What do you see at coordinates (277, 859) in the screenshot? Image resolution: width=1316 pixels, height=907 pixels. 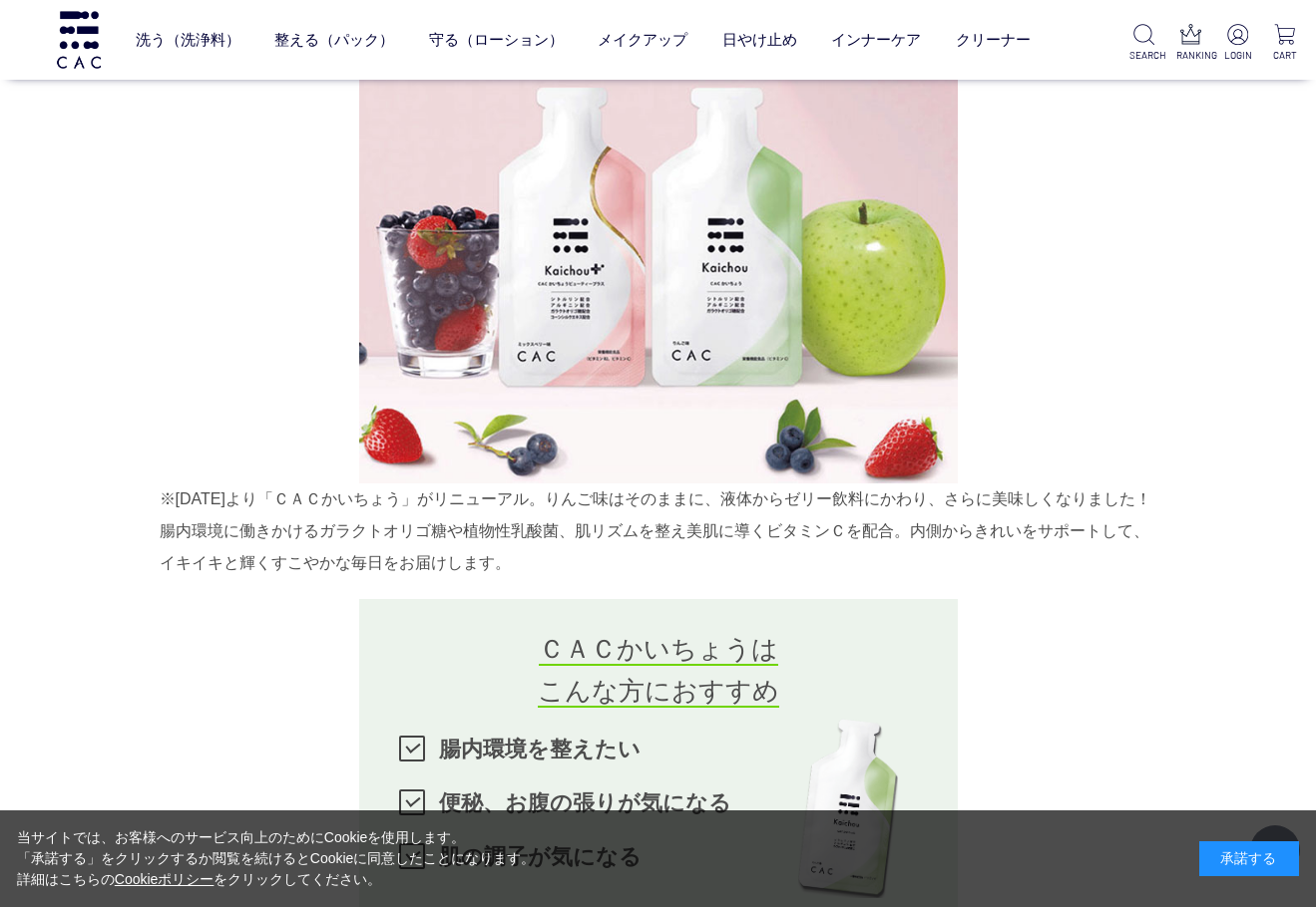 I see `div: 当サイトでは、お客様へのサービス向上のためにCookieを使用します。 「承諾する」をクリックするか閲覧を続けるとCookieに同意したことになります。 詳細はこちらの をクリックしてください。` at bounding box center [277, 859].